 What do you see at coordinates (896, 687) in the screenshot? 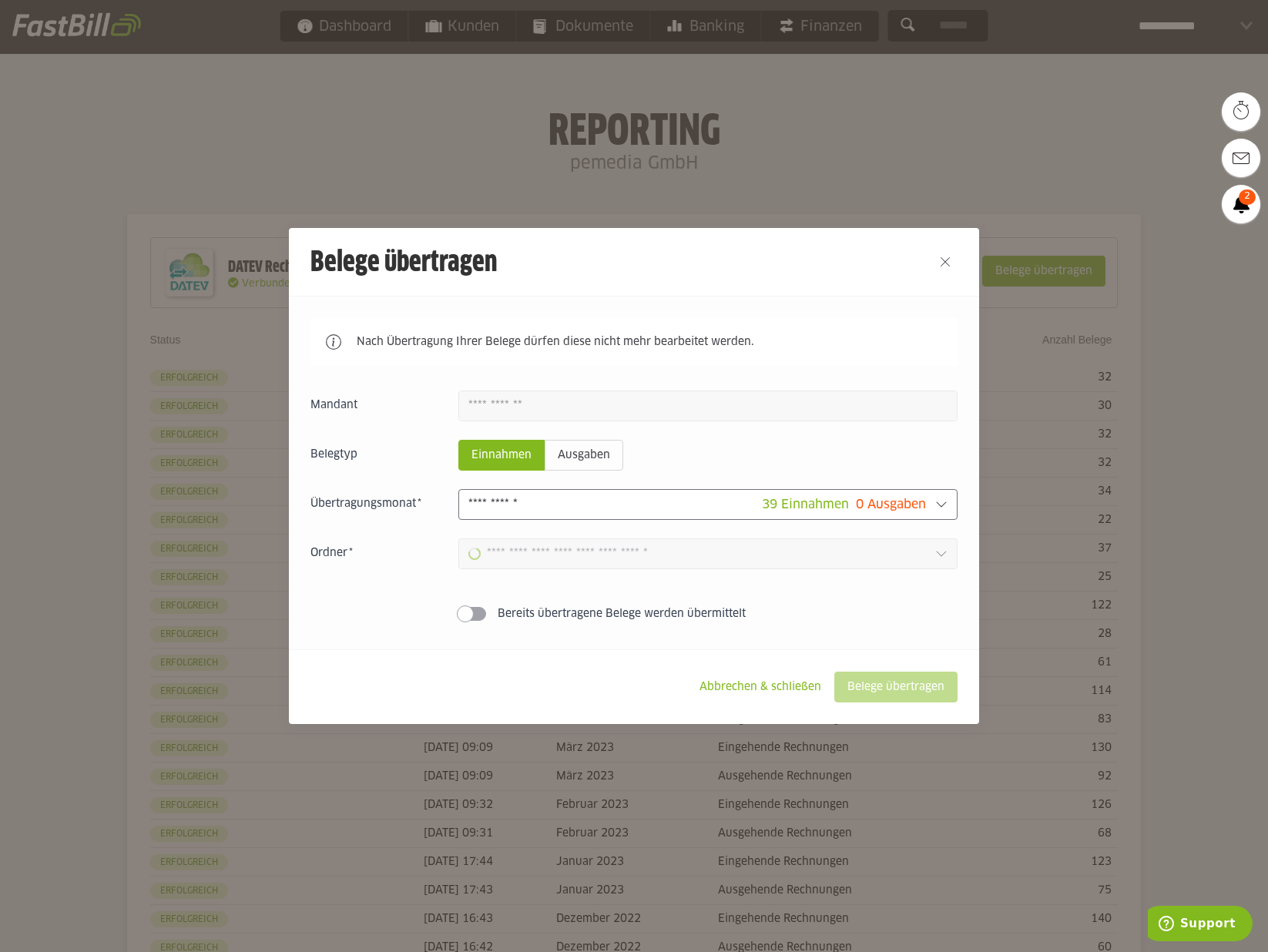
I see `sl-button: Belege übertragen` at bounding box center [896, 687].